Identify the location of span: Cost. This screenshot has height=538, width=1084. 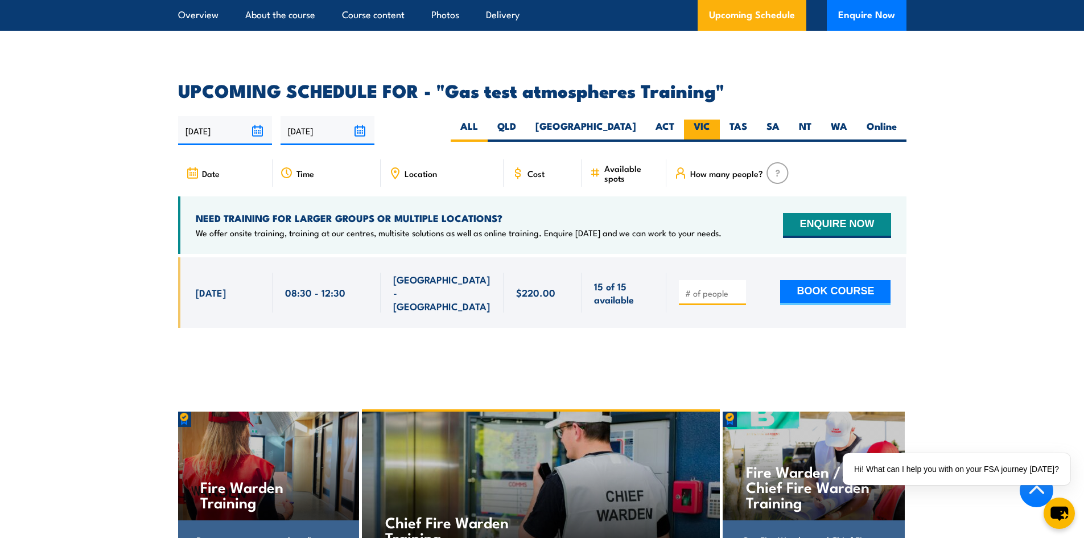
(536, 173).